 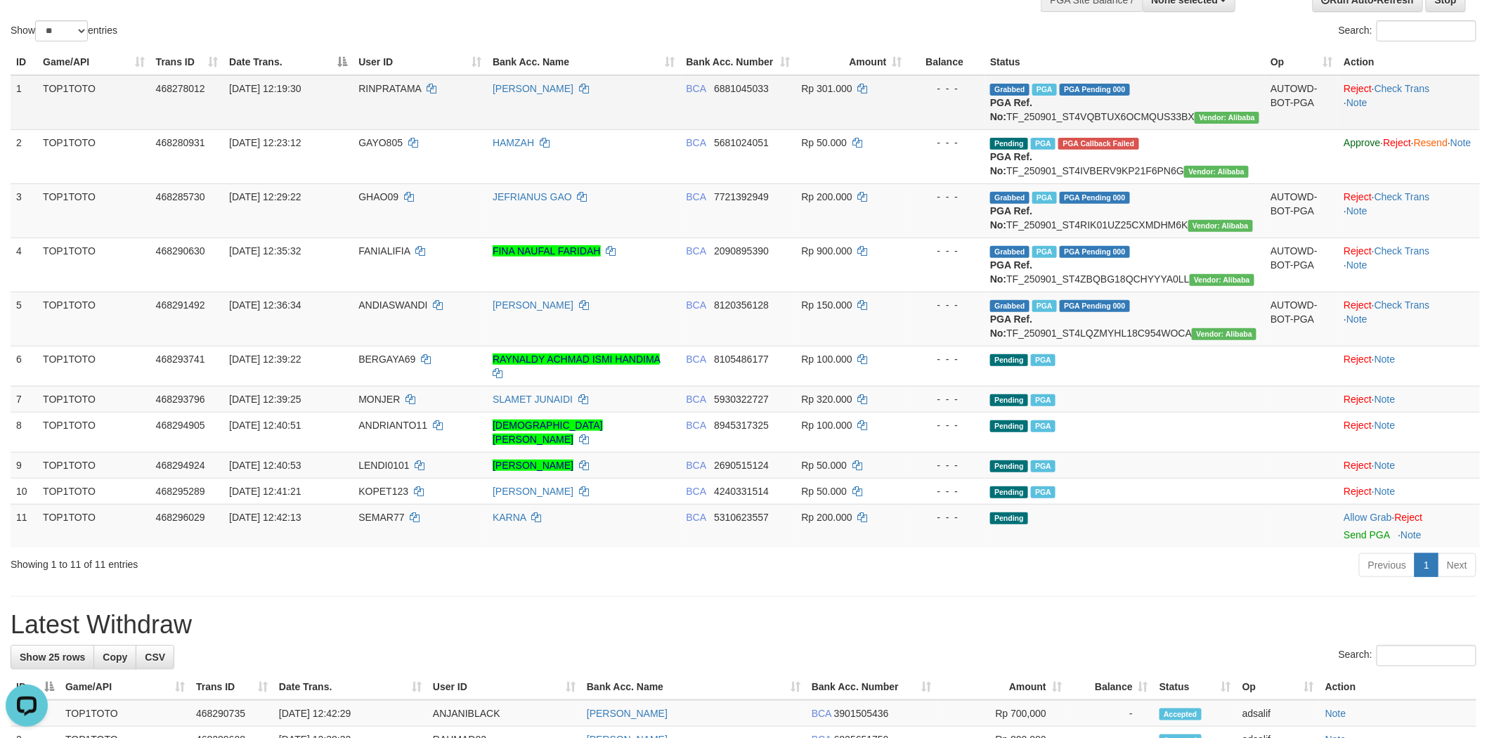 I want to click on span: 468280931, so click(x=181, y=143).